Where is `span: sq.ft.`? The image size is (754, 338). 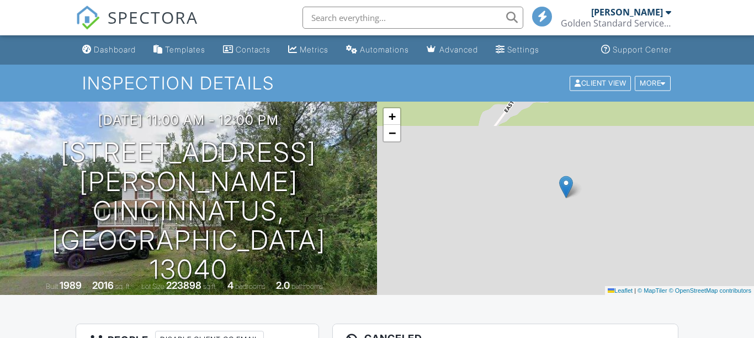
span: sq.ft. is located at coordinates (210, 286).